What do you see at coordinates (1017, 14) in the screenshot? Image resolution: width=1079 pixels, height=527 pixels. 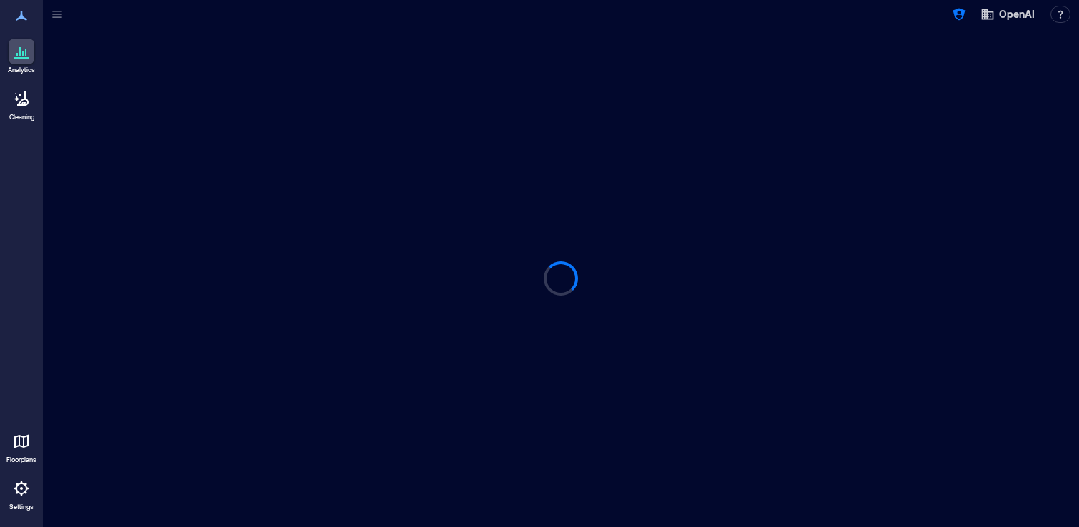 I see `span: OpenAI` at bounding box center [1017, 14].